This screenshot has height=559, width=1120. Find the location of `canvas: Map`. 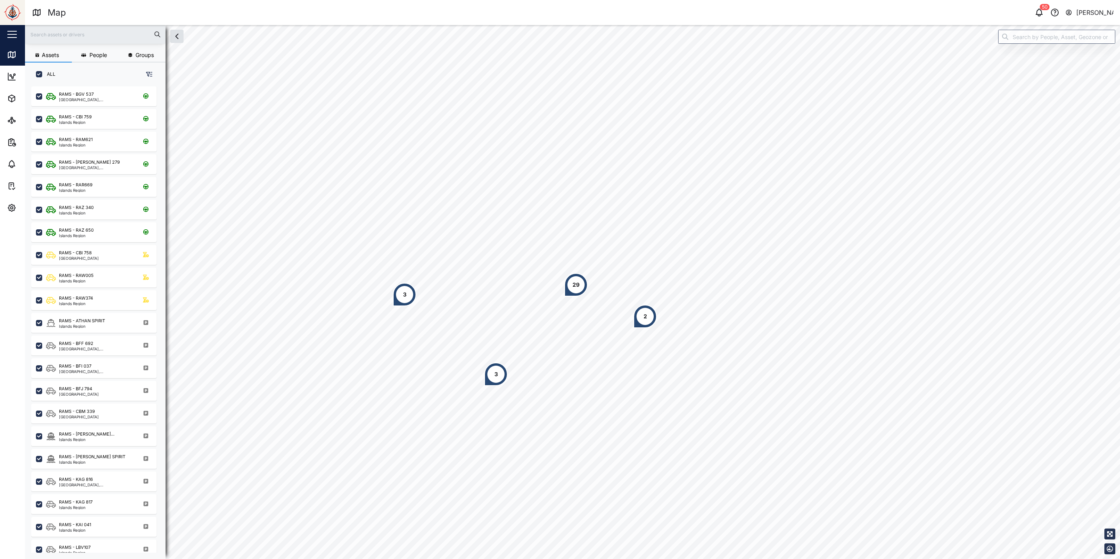

canvas: Map is located at coordinates (573, 292).